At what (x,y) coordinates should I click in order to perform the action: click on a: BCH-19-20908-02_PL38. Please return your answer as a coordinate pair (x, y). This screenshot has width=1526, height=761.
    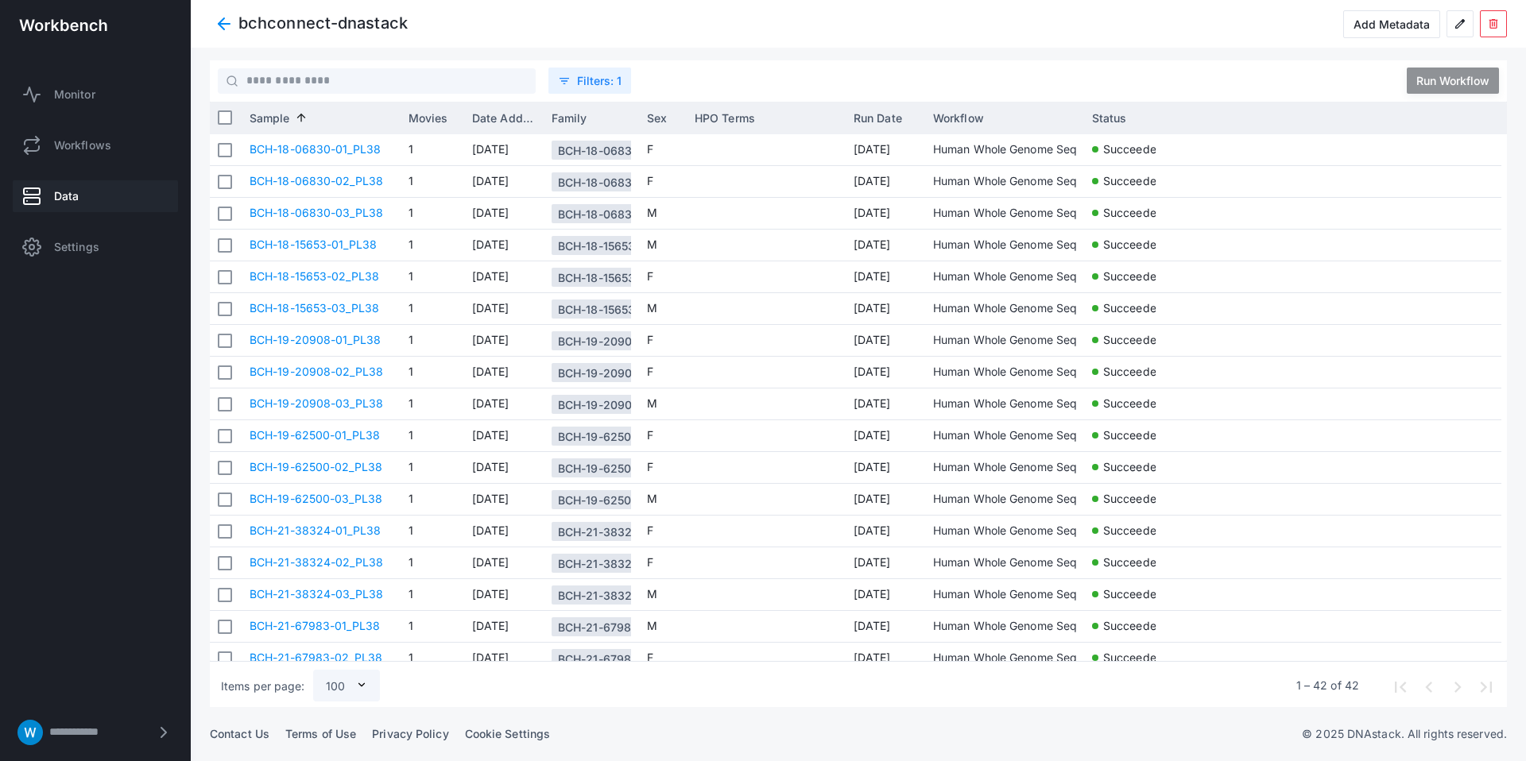
    Looking at the image, I should click on (316, 371).